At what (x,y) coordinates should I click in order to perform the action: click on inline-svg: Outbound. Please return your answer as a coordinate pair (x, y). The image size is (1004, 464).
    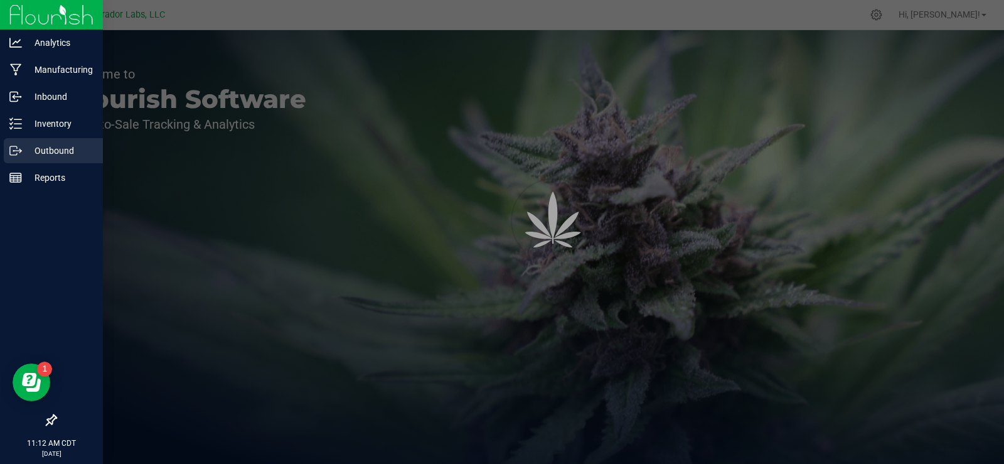
    Looking at the image, I should click on (16, 151).